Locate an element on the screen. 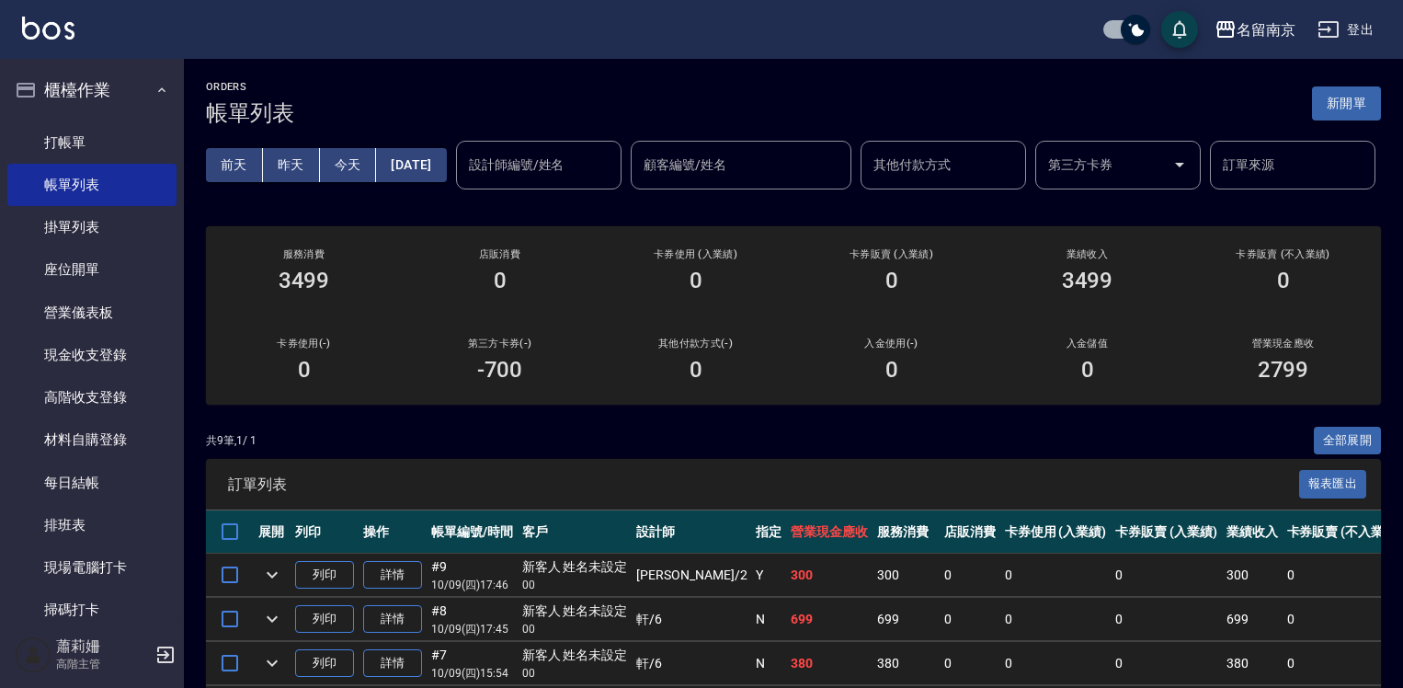 This screenshot has width=1403, height=688. h3: 帳單列表 is located at coordinates (250, 113).